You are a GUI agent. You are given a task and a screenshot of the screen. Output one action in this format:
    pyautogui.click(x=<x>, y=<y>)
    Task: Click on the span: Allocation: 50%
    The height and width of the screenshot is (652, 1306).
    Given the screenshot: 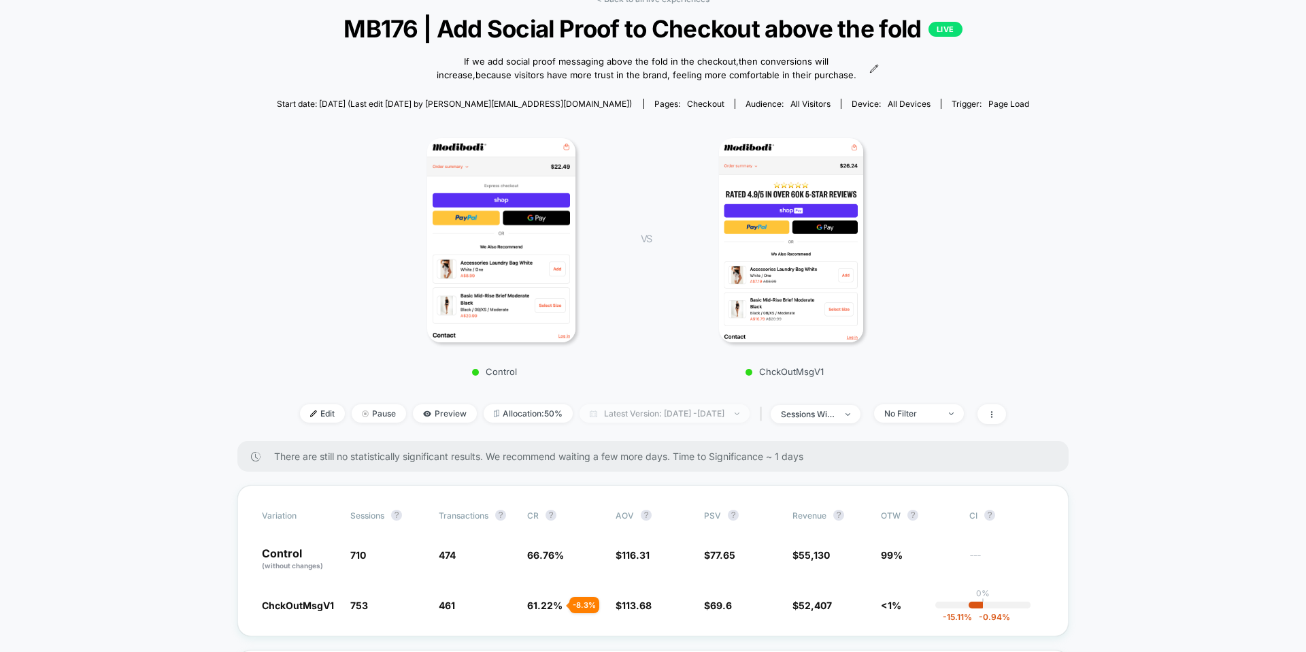 What is the action you would take?
    pyautogui.click(x=528, y=413)
    